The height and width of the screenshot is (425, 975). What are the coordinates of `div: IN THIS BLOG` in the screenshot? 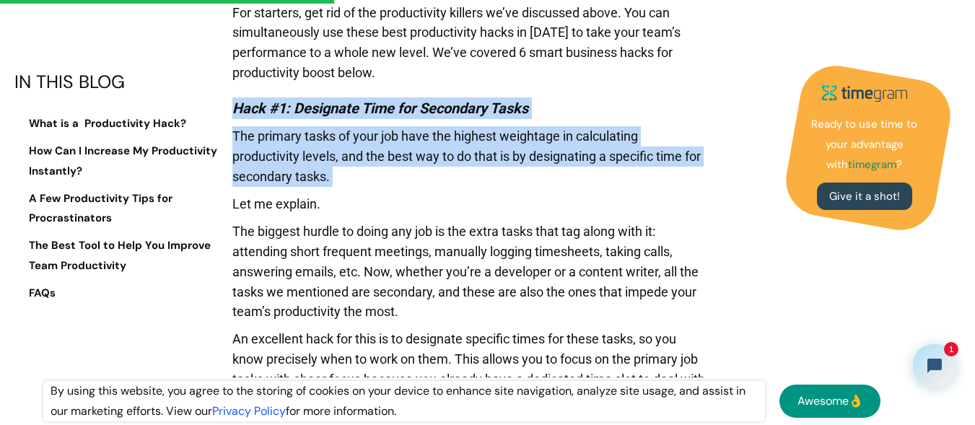 It's located at (118, 82).